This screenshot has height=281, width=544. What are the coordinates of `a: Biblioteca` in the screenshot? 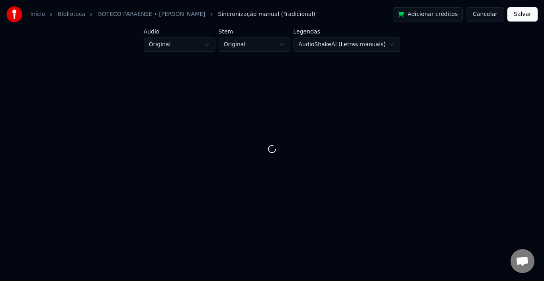 It's located at (71, 14).